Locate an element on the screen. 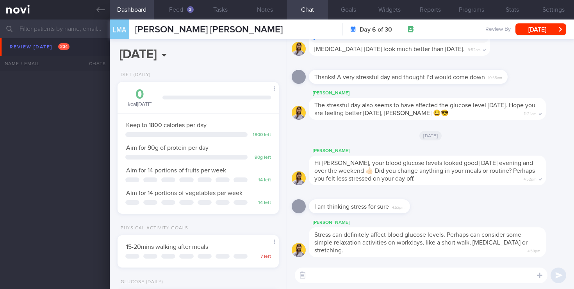 The width and height of the screenshot is (574, 289). div: 1800 left is located at coordinates (261, 135).